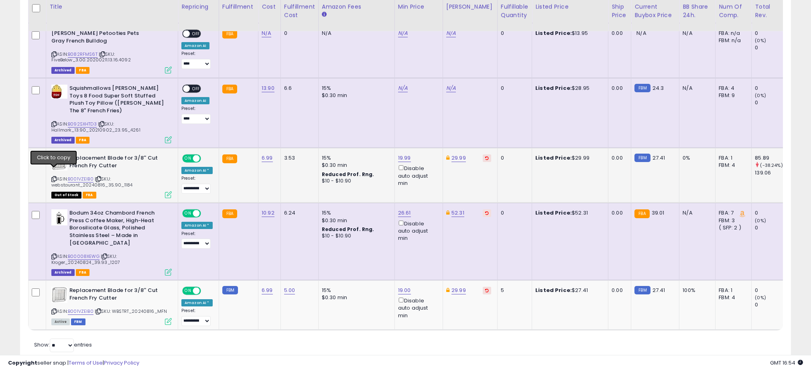  What do you see at coordinates (269, 6) in the screenshot?
I see `div: Cost` at bounding box center [269, 6].